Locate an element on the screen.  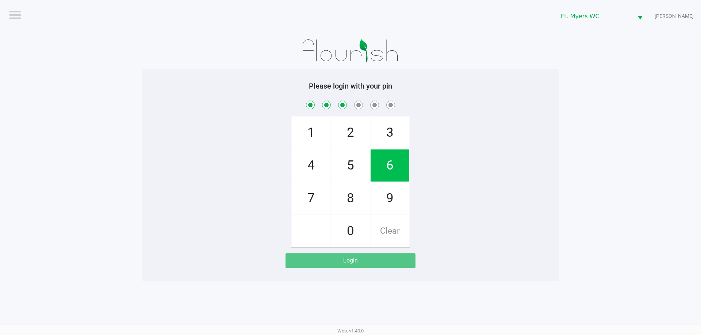
span: Web: v1.40.0 is located at coordinates (350, 331).